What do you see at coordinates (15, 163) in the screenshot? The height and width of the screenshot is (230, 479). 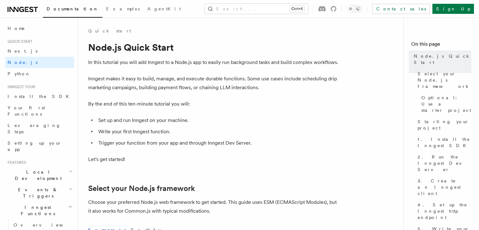 I see `span: Features` at bounding box center [15, 163].